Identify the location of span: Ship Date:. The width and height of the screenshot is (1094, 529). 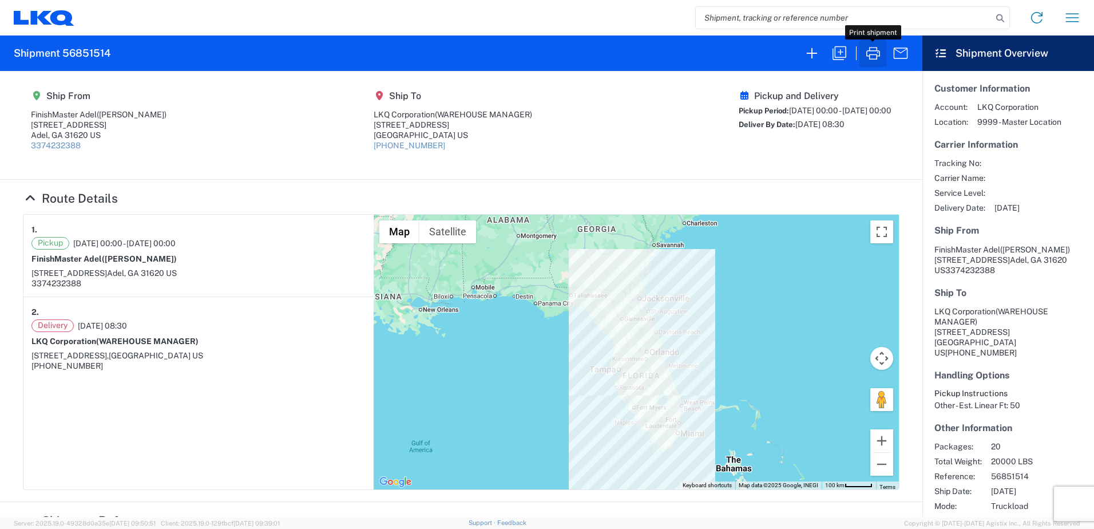
(958, 491).